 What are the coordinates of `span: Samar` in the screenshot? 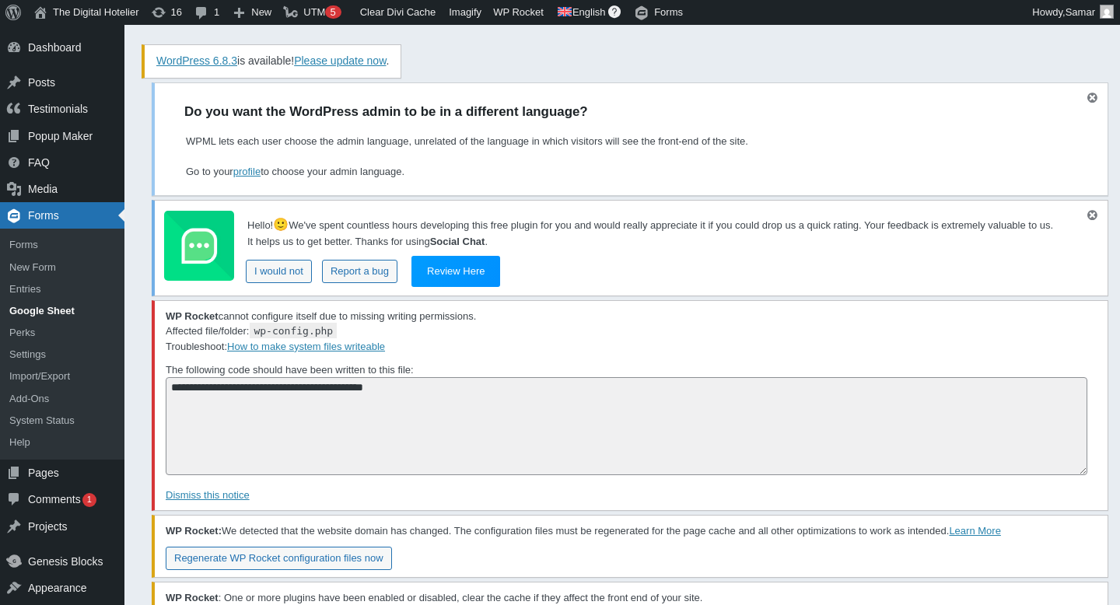 It's located at (1080, 12).